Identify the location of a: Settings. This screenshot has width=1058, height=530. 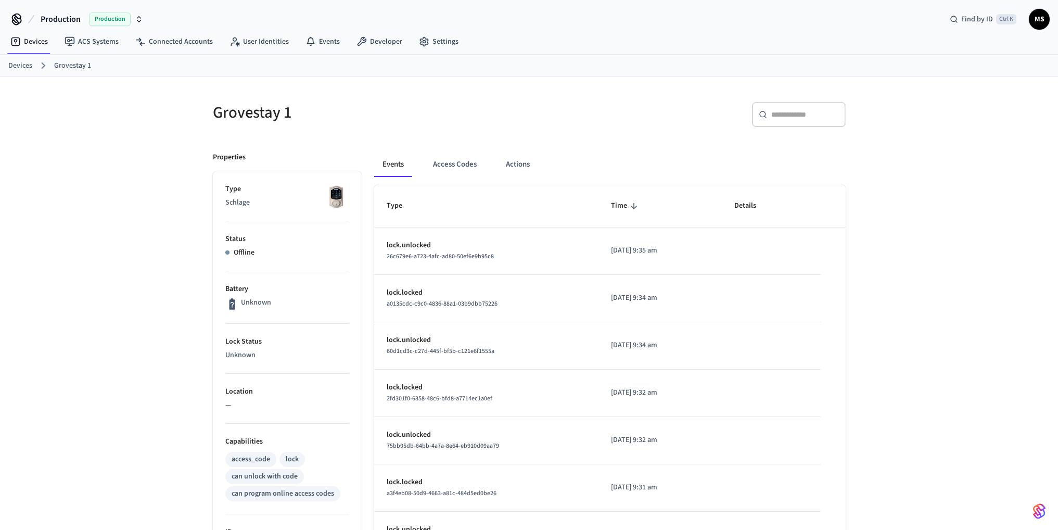
(439, 42).